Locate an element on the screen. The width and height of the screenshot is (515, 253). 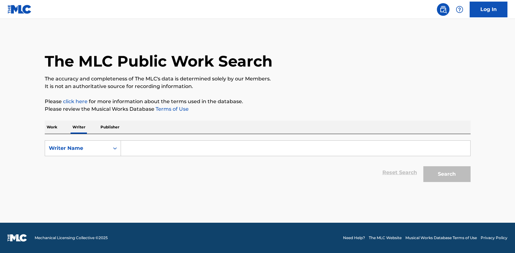
img: logo is located at coordinates (17, 238).